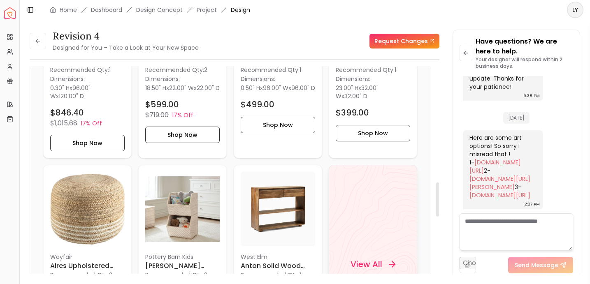 This screenshot has width=590, height=284. Describe the element at coordinates (68, 10) in the screenshot. I see `a: Home` at that location.